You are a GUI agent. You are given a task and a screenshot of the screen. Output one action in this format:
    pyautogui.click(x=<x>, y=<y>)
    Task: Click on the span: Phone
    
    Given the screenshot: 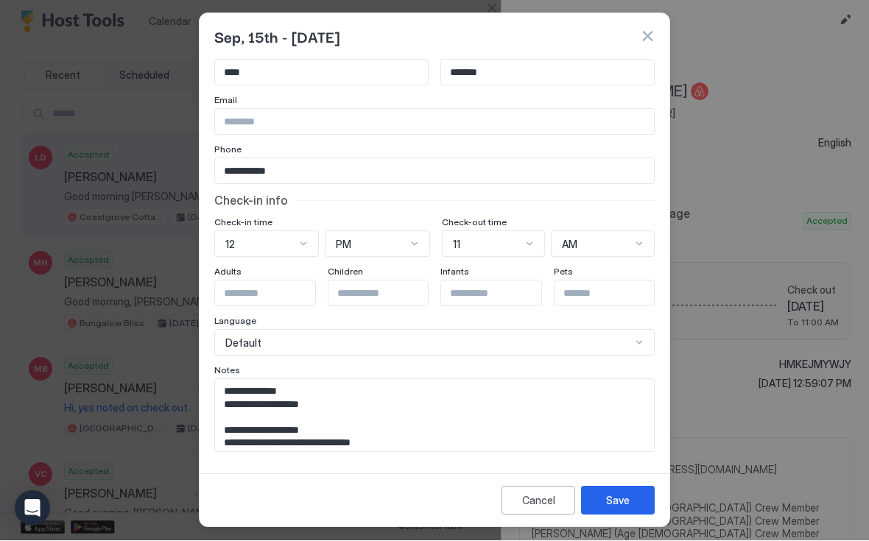 What is the action you would take?
    pyautogui.click(x=227, y=149)
    